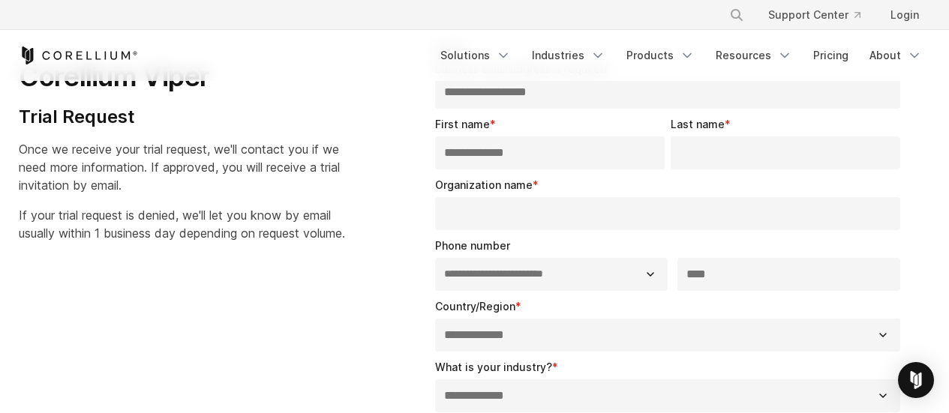  What do you see at coordinates (905, 15) in the screenshot?
I see `a: Login` at bounding box center [905, 15].